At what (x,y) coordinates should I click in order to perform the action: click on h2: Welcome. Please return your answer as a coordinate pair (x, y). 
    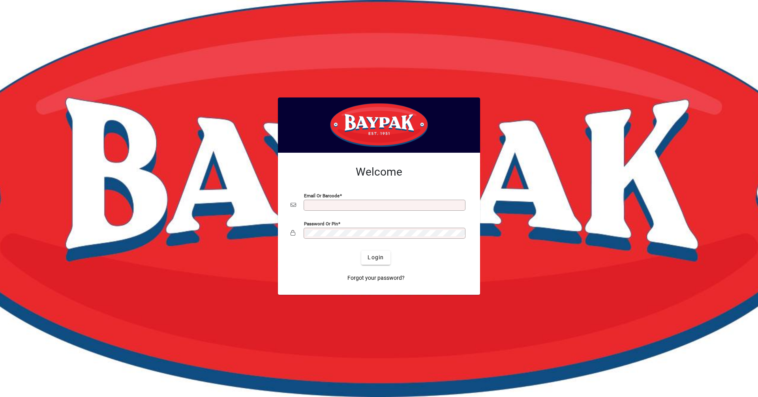
    Looking at the image, I should click on (379, 172).